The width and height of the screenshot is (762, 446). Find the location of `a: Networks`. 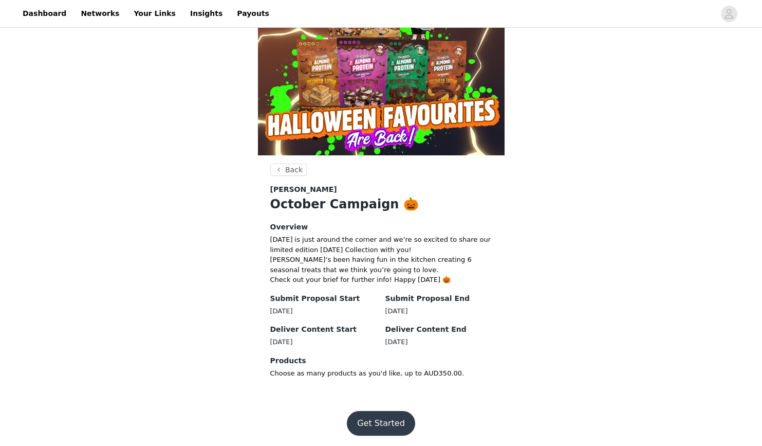

a: Networks is located at coordinates (100, 13).